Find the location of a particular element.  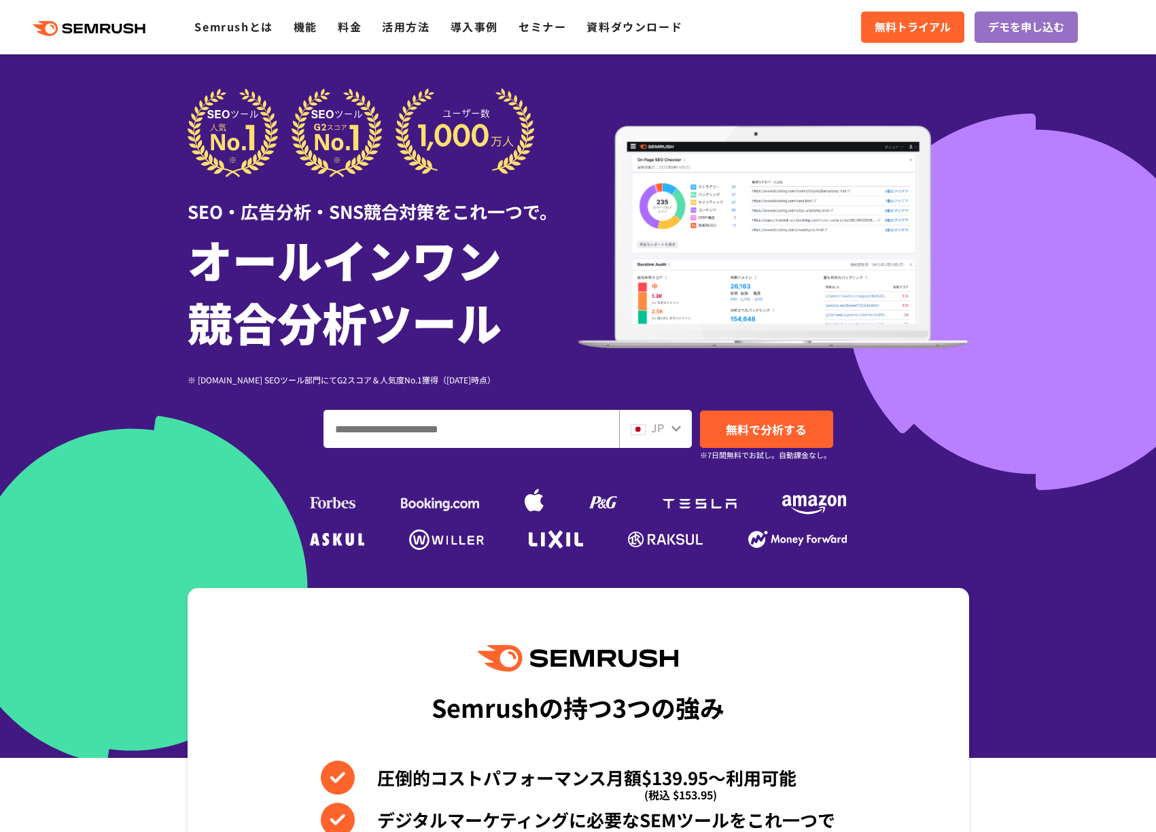

a: 導入事例 is located at coordinates (474, 27).